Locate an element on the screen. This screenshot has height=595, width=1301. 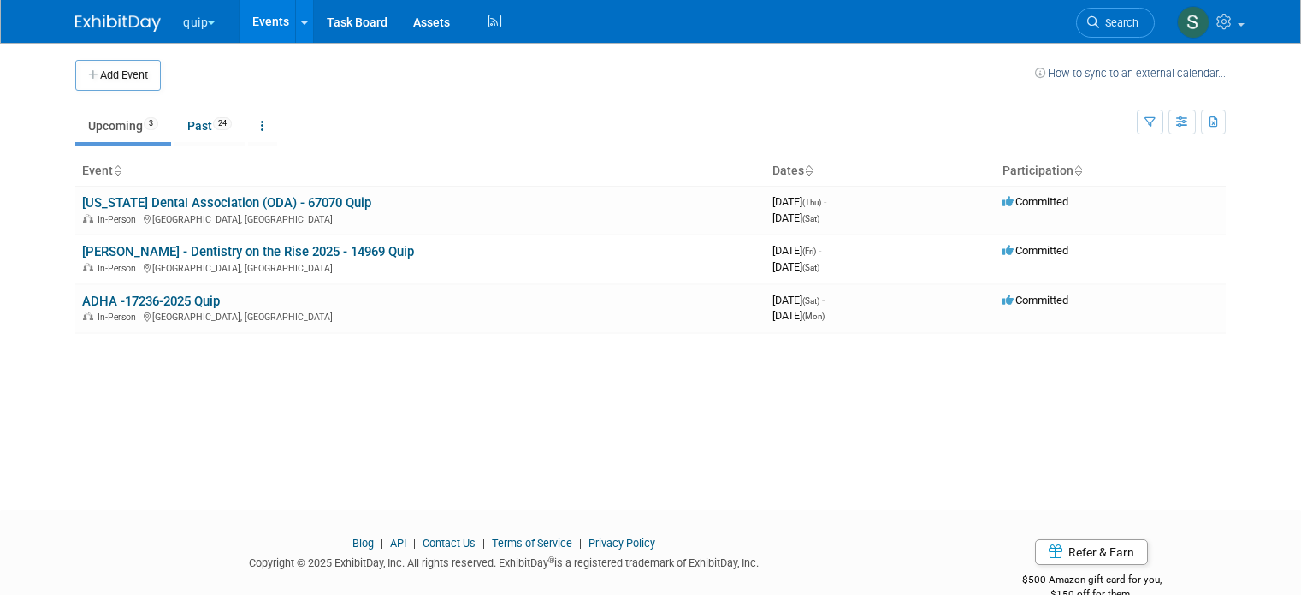
a: Search is located at coordinates (1116, 22).